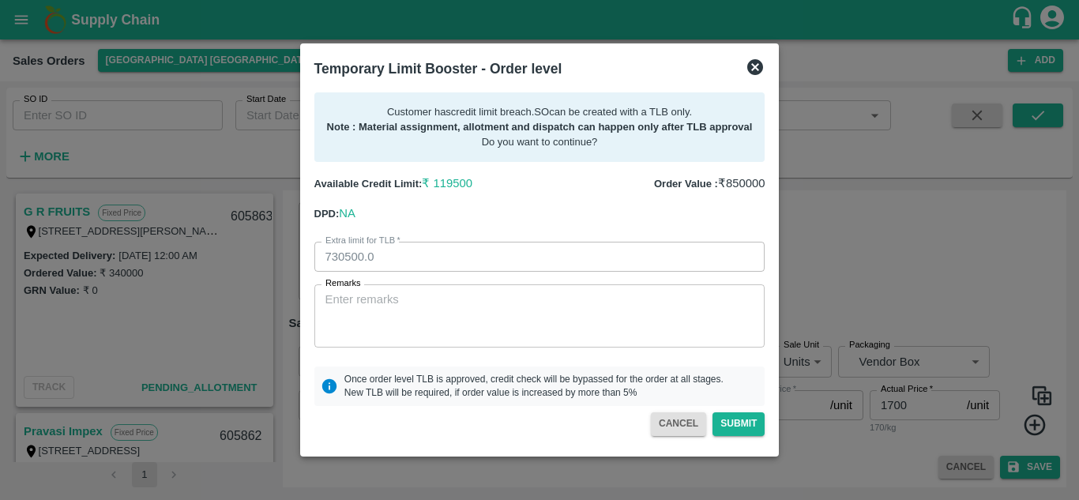 The height and width of the screenshot is (500, 1079). I want to click on p: Customer has credit limit breach . SO can be created with a TLB only., so click(540, 112).